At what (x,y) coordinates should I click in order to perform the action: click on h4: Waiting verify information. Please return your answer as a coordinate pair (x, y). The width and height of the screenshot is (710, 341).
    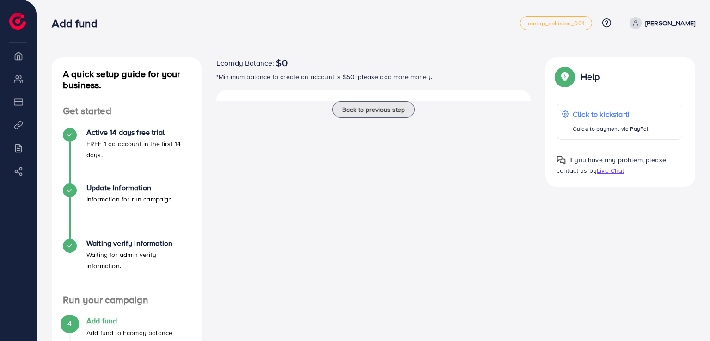
    Looking at the image, I should click on (138, 243).